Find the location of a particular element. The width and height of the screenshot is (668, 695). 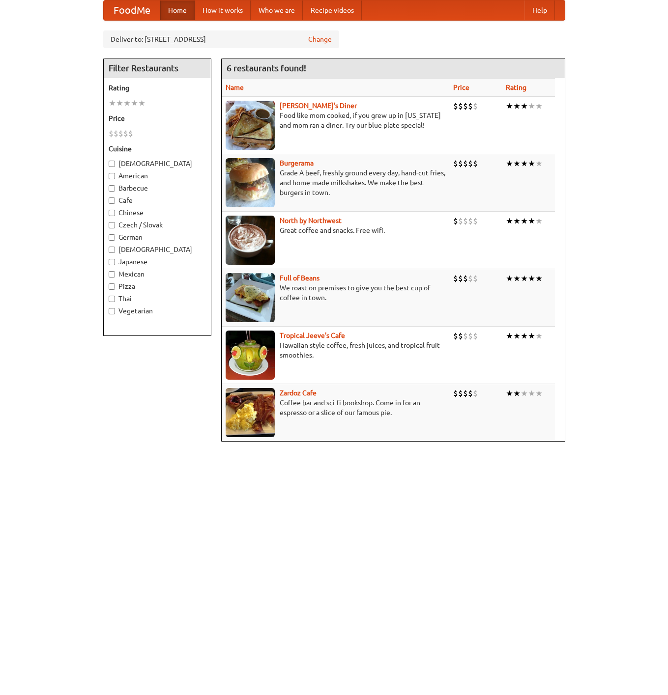

input: Barbecue is located at coordinates (112, 188).